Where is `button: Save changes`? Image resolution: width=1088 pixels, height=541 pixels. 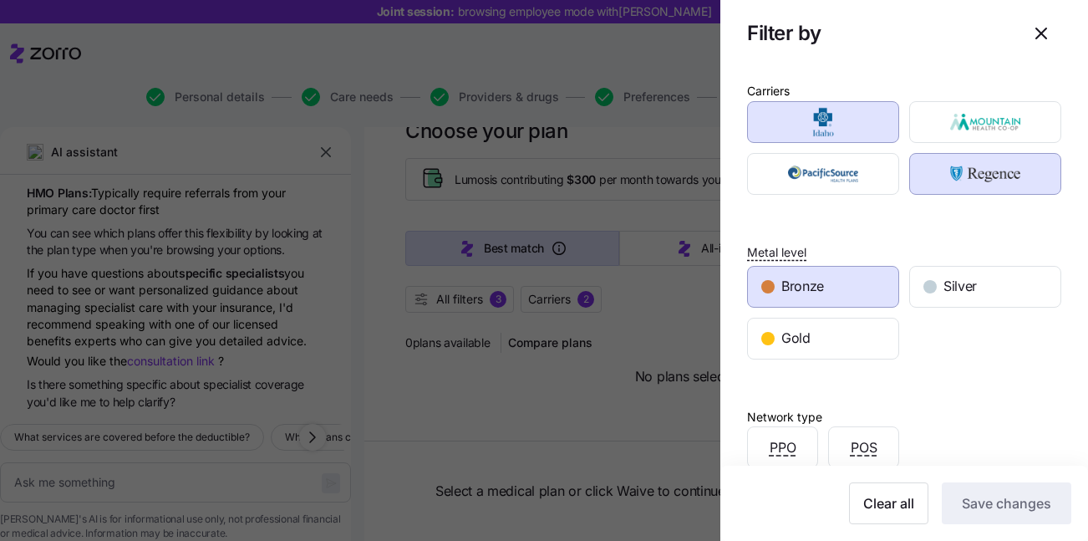
button: Save changes is located at coordinates (1006, 503).